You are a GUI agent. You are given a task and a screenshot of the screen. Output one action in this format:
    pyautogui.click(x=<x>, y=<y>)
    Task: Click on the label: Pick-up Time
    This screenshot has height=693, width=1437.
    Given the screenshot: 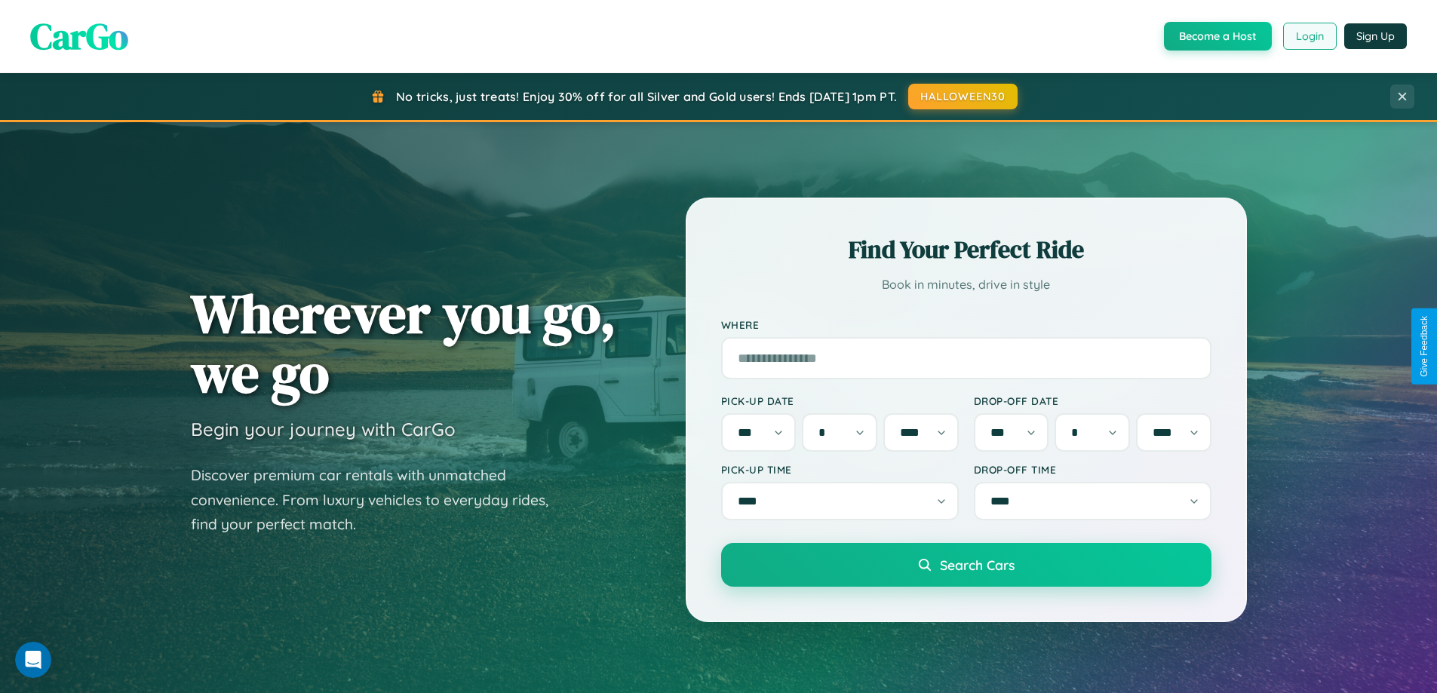 What is the action you would take?
    pyautogui.click(x=840, y=469)
    